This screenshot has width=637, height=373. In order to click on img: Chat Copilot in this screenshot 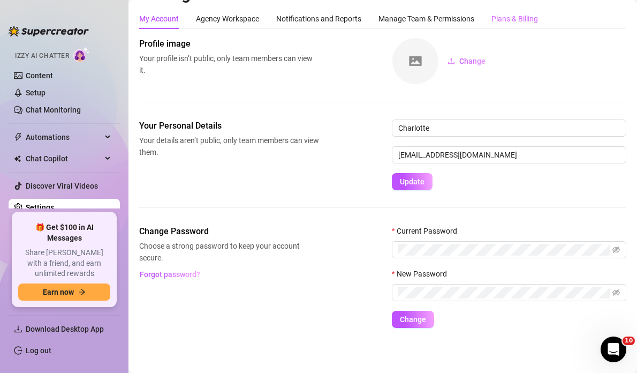, I will do `click(17, 159)`.